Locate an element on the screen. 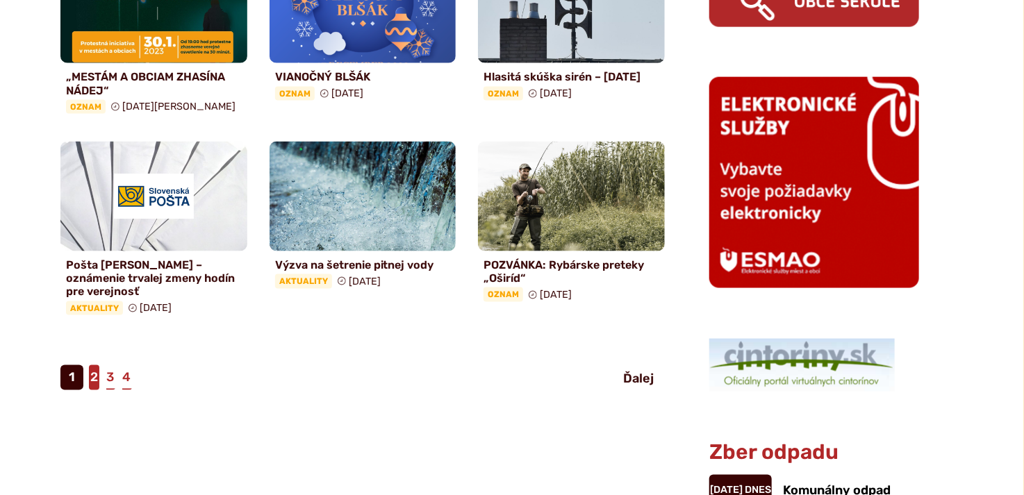  h4: Výzva na šetrenie pitnej vody is located at coordinates (363, 265).